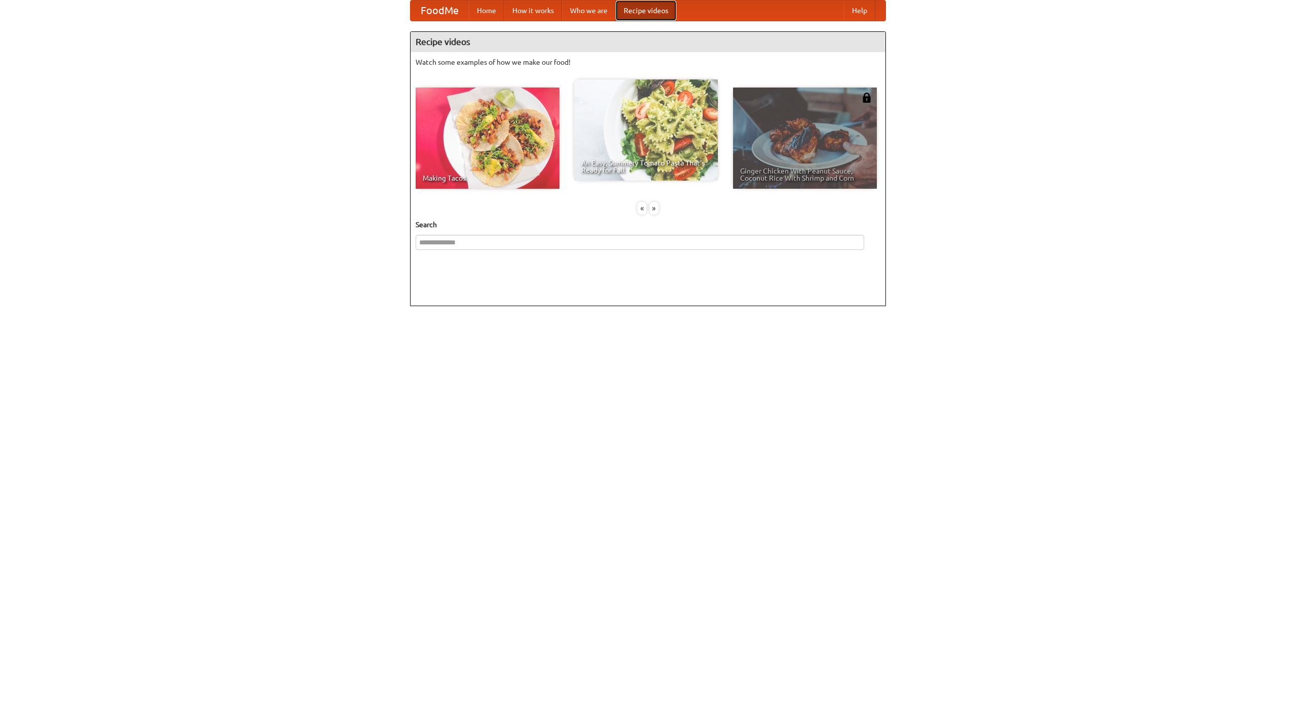 Image resolution: width=1296 pixels, height=716 pixels. I want to click on a: How it works, so click(533, 11).